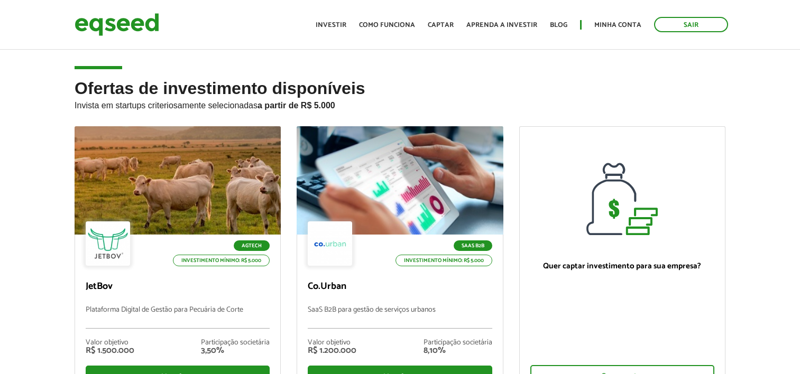 The height and width of the screenshot is (374, 800). I want to click on p: SaaS B2B para gestão de serviços urbanos, so click(400, 317).